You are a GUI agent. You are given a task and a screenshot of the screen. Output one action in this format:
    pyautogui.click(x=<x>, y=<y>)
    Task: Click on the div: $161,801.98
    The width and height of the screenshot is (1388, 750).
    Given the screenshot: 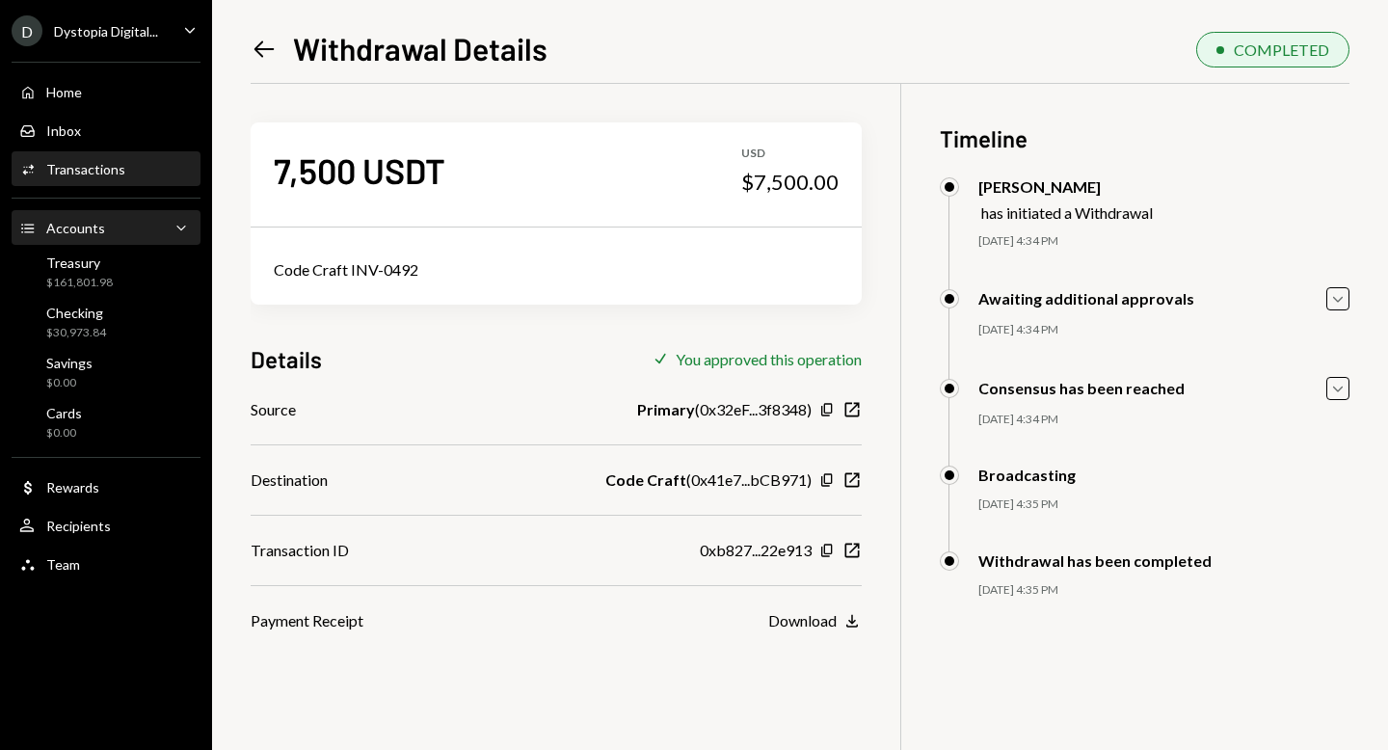 What is the action you would take?
    pyautogui.click(x=79, y=282)
    